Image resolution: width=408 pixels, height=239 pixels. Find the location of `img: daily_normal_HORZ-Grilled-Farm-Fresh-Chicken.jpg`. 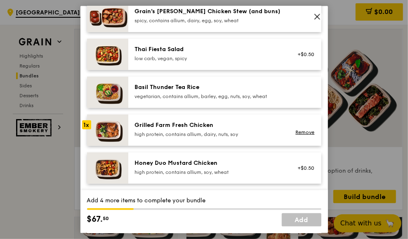

img: daily_normal_HORZ-Grilled-Farm-Fresh-Chicken.jpg is located at coordinates (108, 130).